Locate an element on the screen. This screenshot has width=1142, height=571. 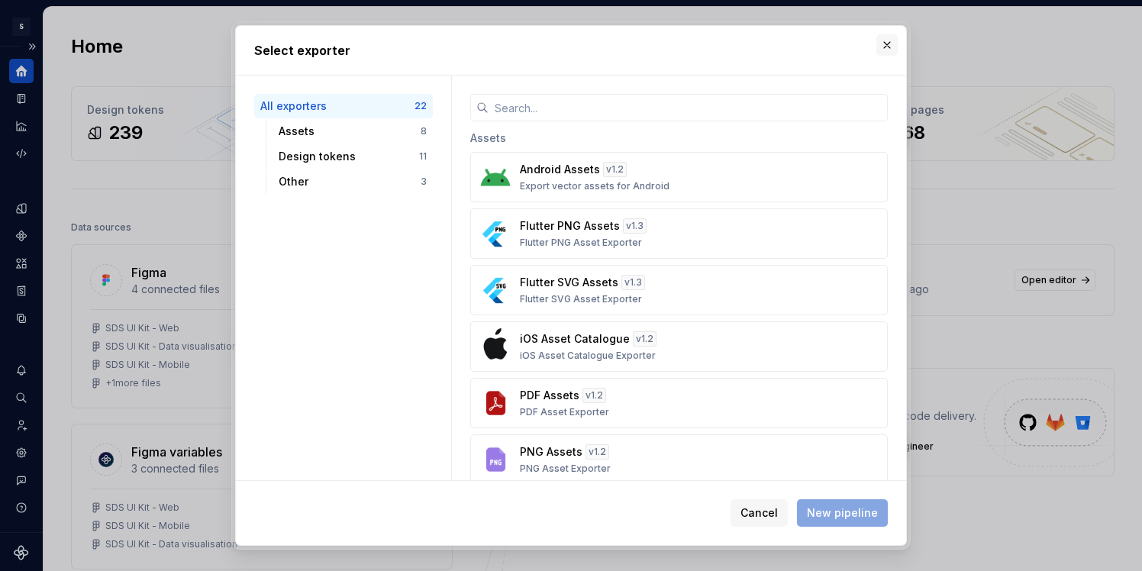
p: PDF Asset Exporter is located at coordinates (564, 412).